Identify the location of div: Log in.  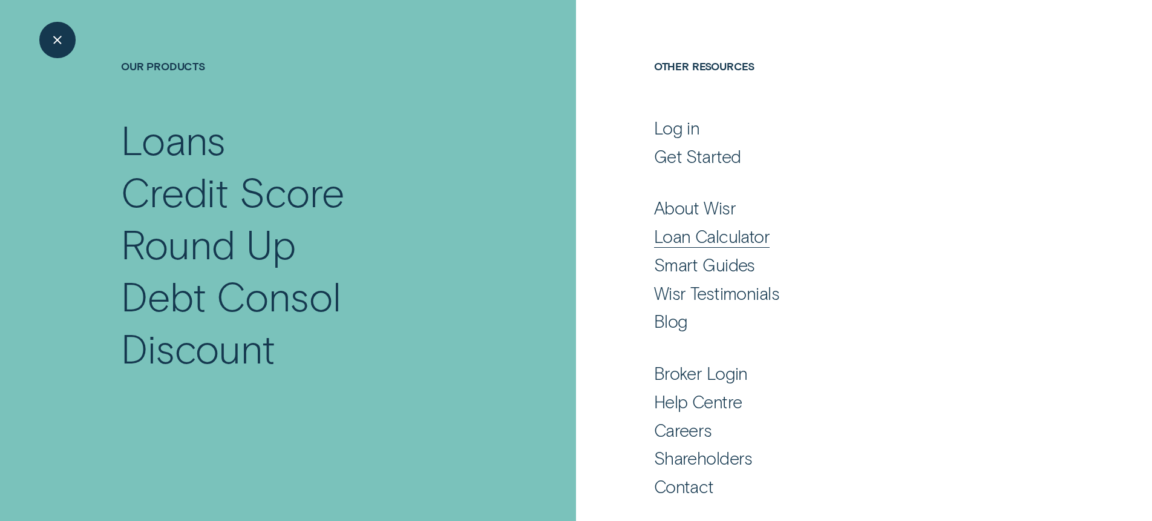
(677, 128).